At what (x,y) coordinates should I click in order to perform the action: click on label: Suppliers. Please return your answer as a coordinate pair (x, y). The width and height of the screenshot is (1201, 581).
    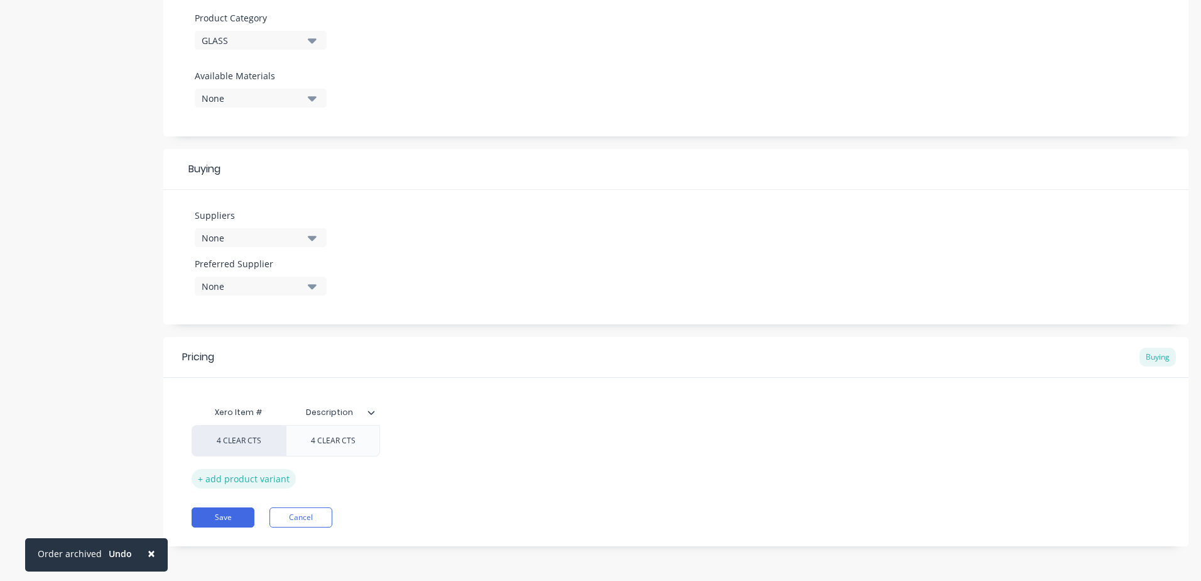
    Looking at the image, I should click on (261, 215).